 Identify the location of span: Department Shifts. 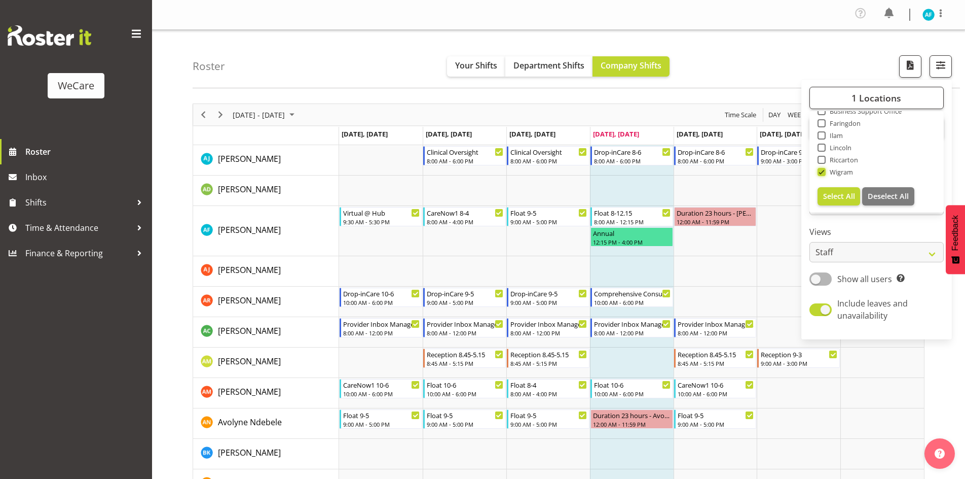
(549, 65).